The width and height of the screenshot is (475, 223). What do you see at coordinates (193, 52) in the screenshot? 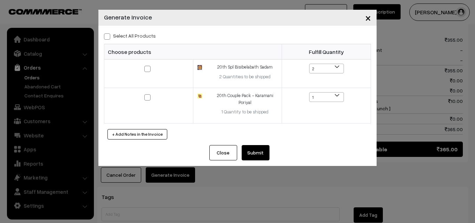
I see `th: Choose products` at bounding box center [193, 52].